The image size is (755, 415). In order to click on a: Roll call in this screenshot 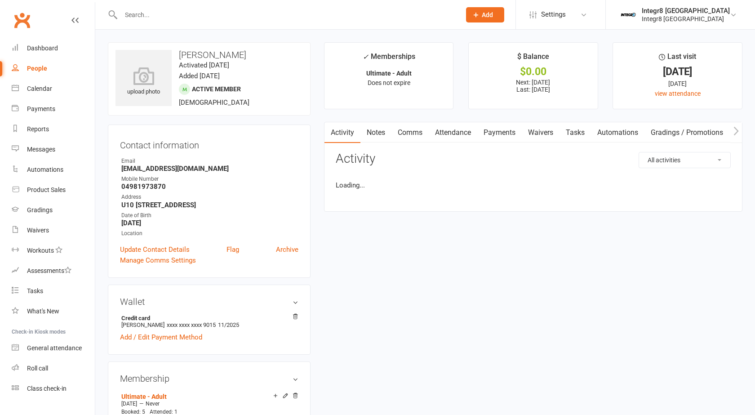, I will do `click(53, 368)`.